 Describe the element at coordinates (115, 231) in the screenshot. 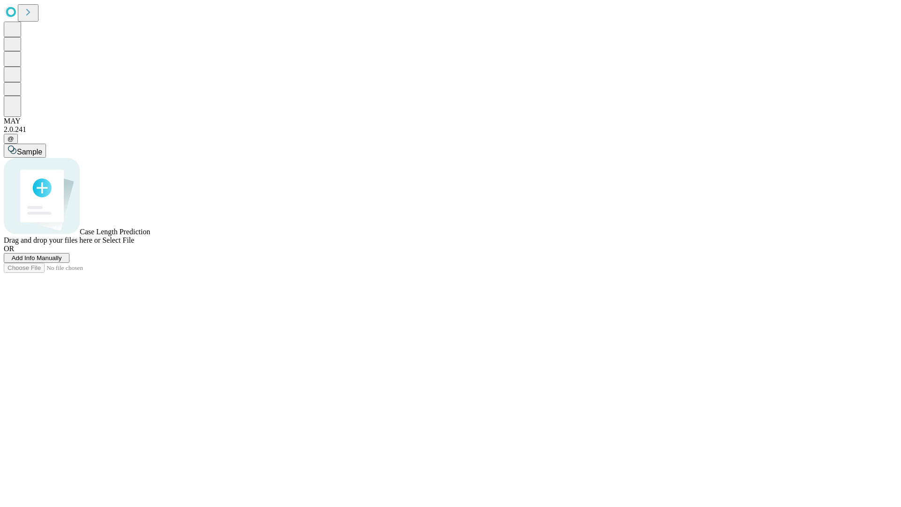

I see `span: Case Length Prediction` at that location.